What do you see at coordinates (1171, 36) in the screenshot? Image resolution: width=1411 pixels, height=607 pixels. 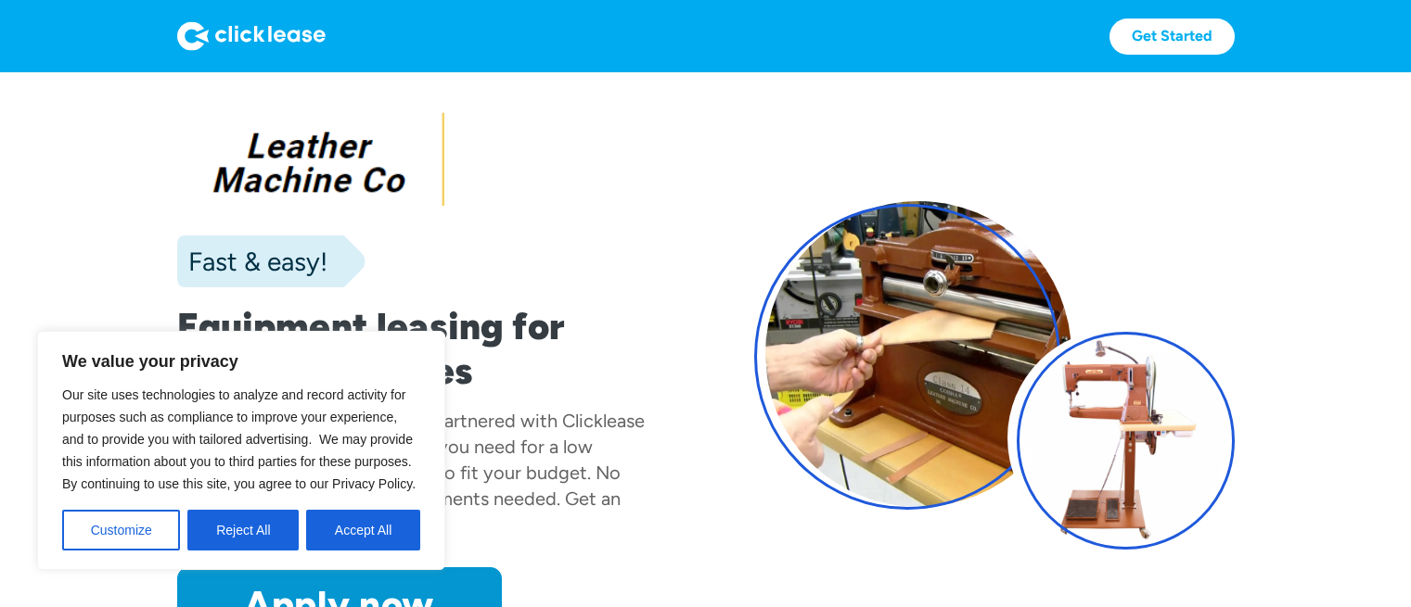 I see `a: Get Started` at bounding box center [1171, 36].